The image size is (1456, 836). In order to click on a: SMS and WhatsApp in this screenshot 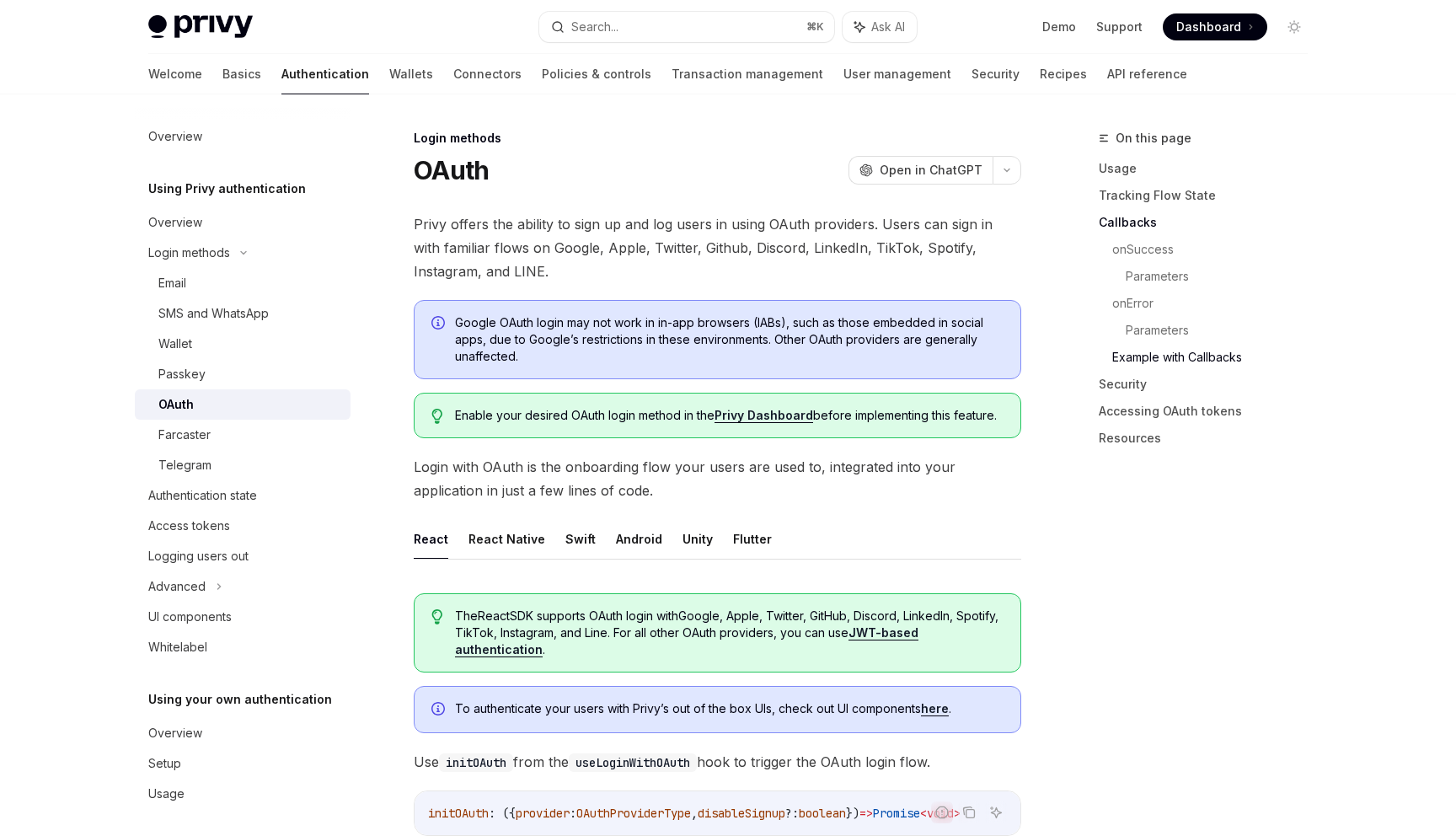, I will do `click(242, 314)`.